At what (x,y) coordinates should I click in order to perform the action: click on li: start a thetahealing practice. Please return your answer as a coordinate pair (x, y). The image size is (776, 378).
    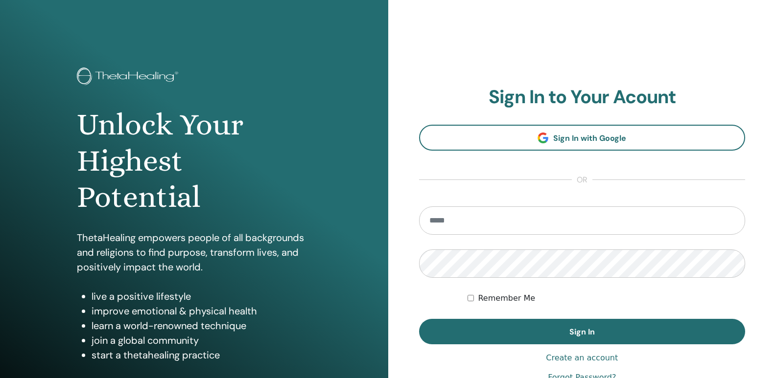
    Looking at the image, I should click on (201, 355).